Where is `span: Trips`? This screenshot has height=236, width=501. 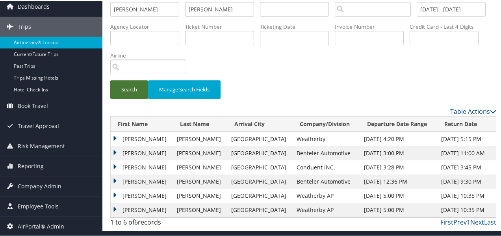
span: Trips is located at coordinates (24, 26).